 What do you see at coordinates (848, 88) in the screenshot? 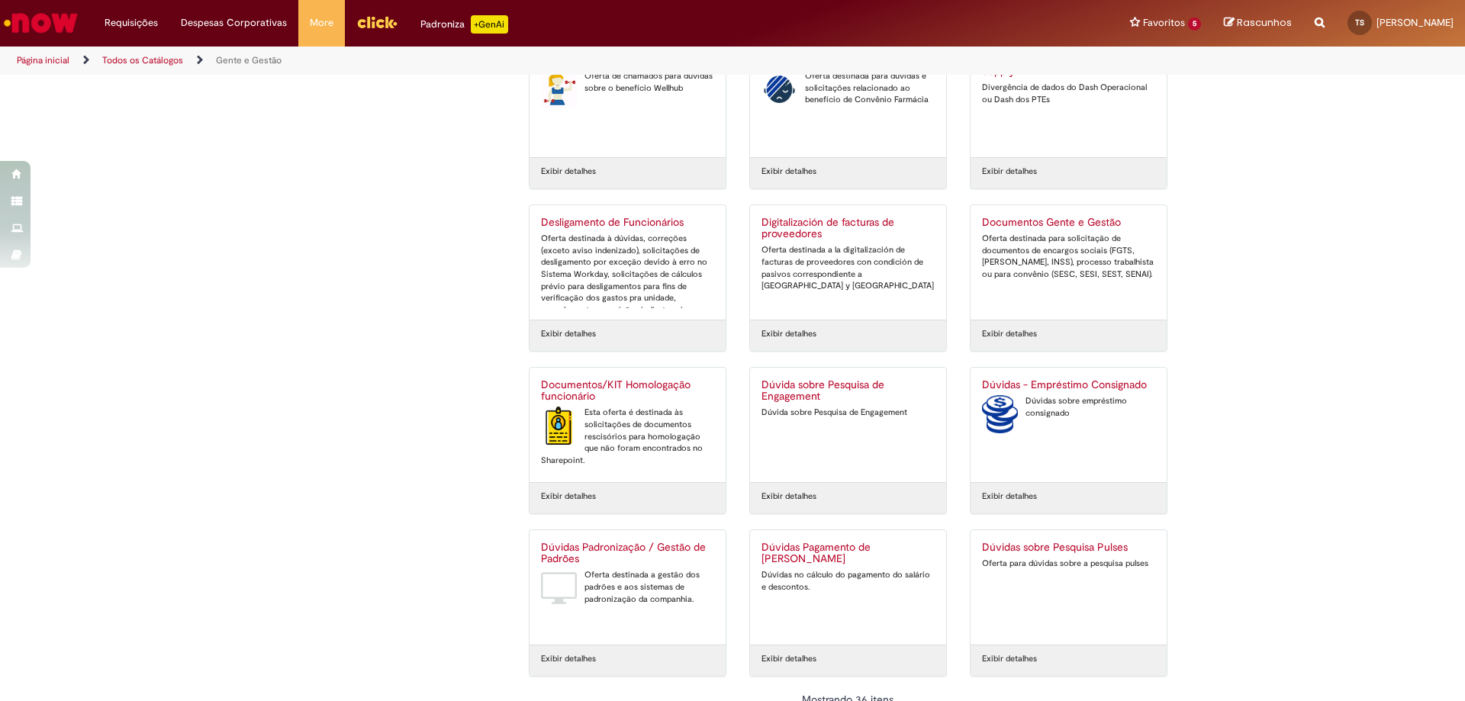
I see `div: Oferta destinada para dúvidas e solicitações relacionado ao benefício de Convênio Farmácia` at bounding box center [848, 88].